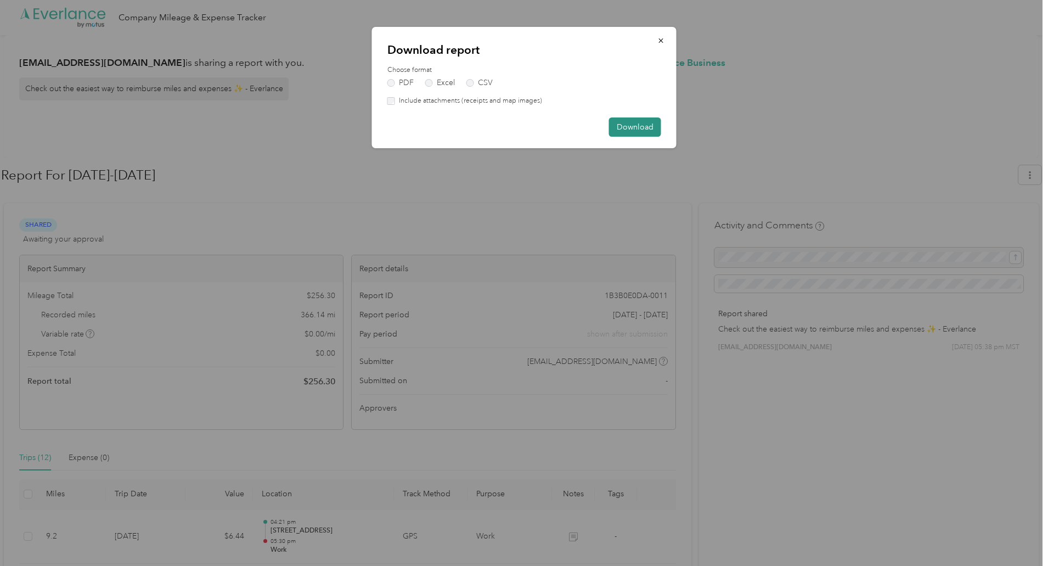 This screenshot has width=1048, height=566. Describe the element at coordinates (401, 83) in the screenshot. I see `label: PDF` at that location.